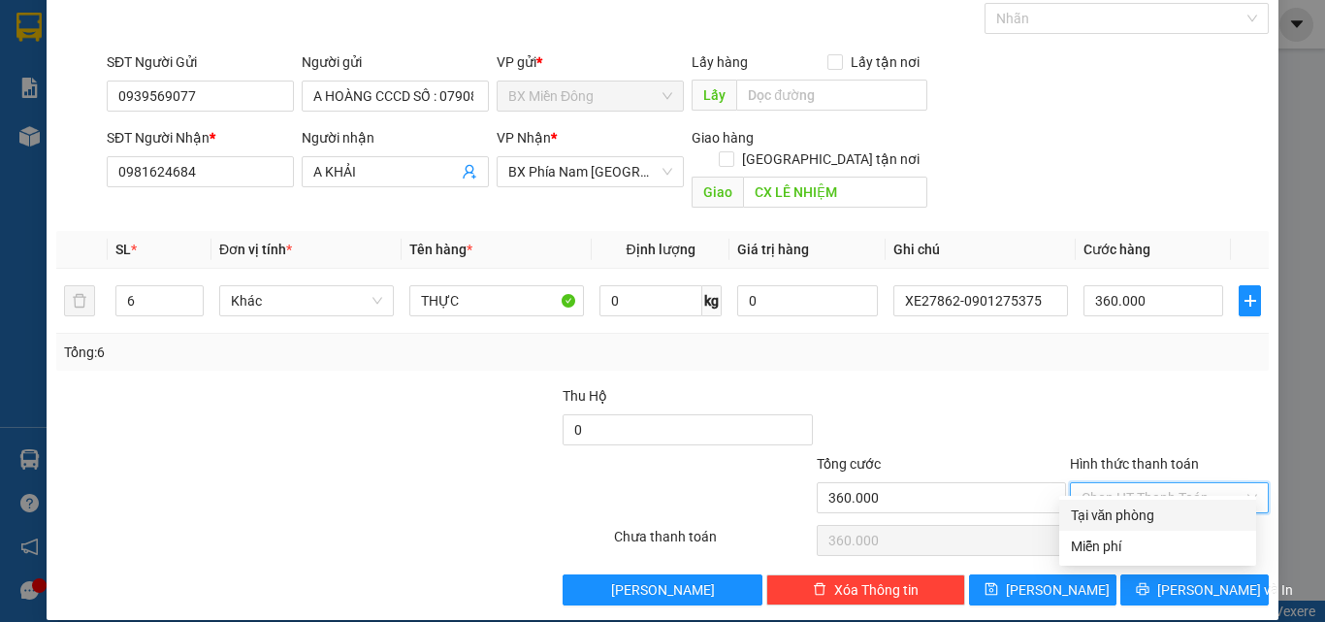  I want to click on span: BX Phía Nam Nha Trang, so click(590, 172).